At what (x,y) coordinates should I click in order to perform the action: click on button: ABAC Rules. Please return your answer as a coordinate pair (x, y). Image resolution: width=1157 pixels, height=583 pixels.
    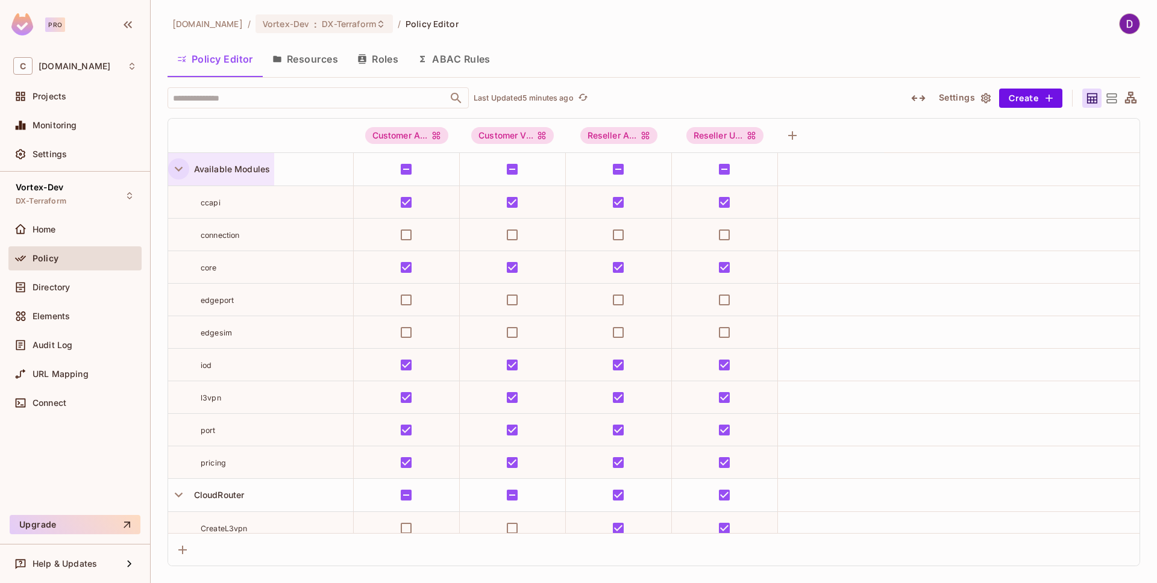
    Looking at the image, I should click on (454, 59).